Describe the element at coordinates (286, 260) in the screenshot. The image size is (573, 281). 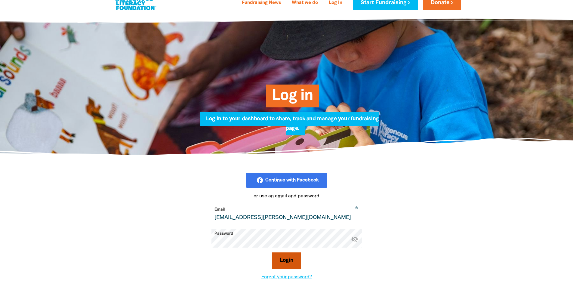
I see `button: Login` at that location.